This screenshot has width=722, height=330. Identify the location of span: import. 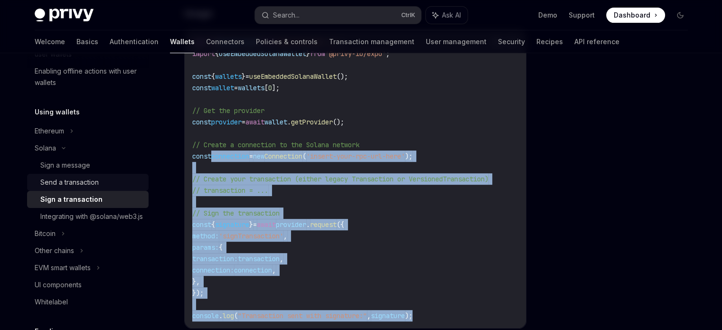
(204, 54).